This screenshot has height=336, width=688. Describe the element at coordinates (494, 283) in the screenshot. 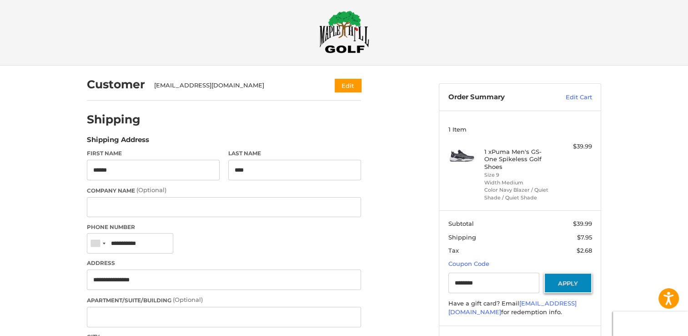

I see `input: Gift Certificate or Coupon Code` at that location.